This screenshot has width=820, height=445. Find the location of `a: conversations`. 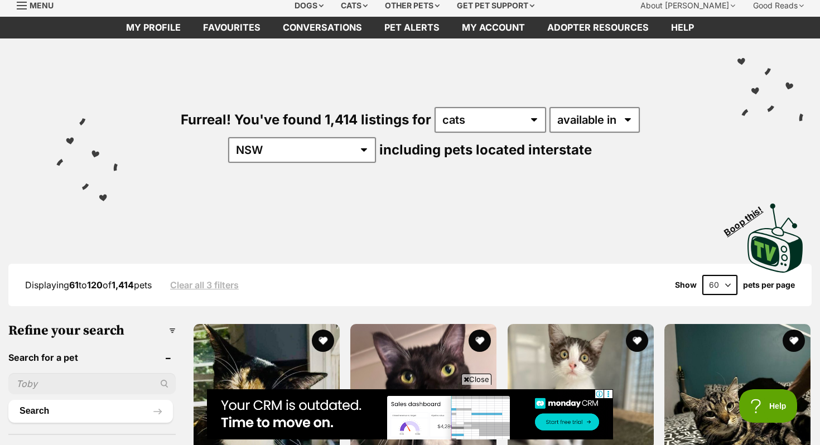

a: conversations is located at coordinates (322, 27).